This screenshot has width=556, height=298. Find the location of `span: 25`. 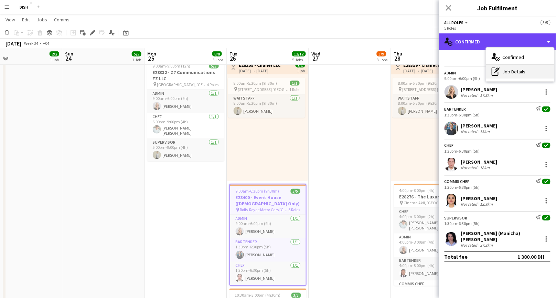

span: 25 is located at coordinates (151, 58).